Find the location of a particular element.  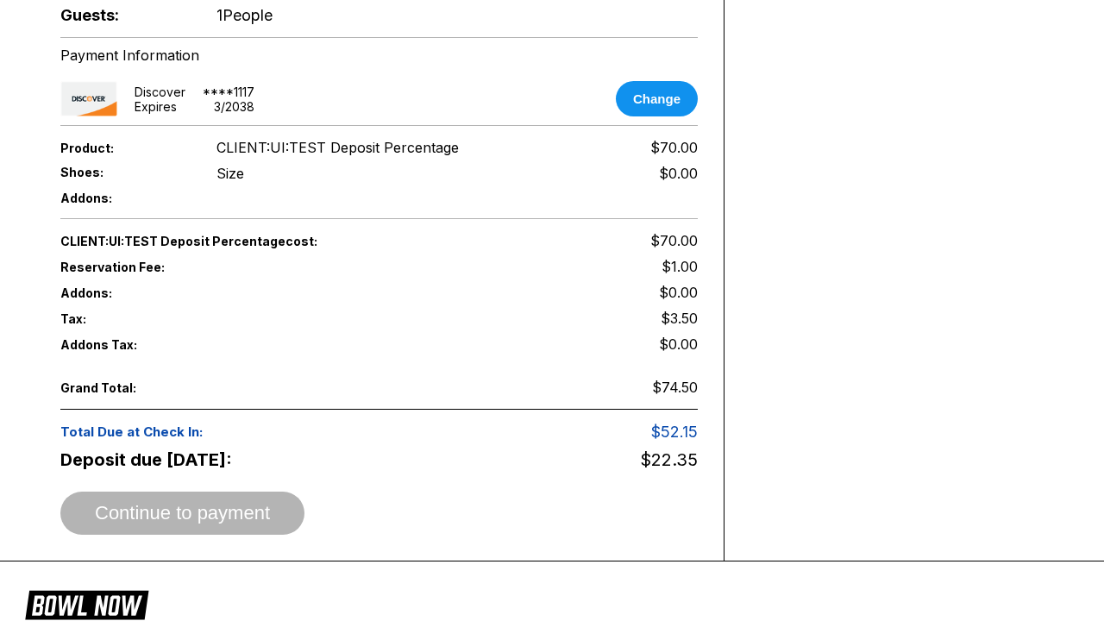

span: $1.00 is located at coordinates (679, 266).